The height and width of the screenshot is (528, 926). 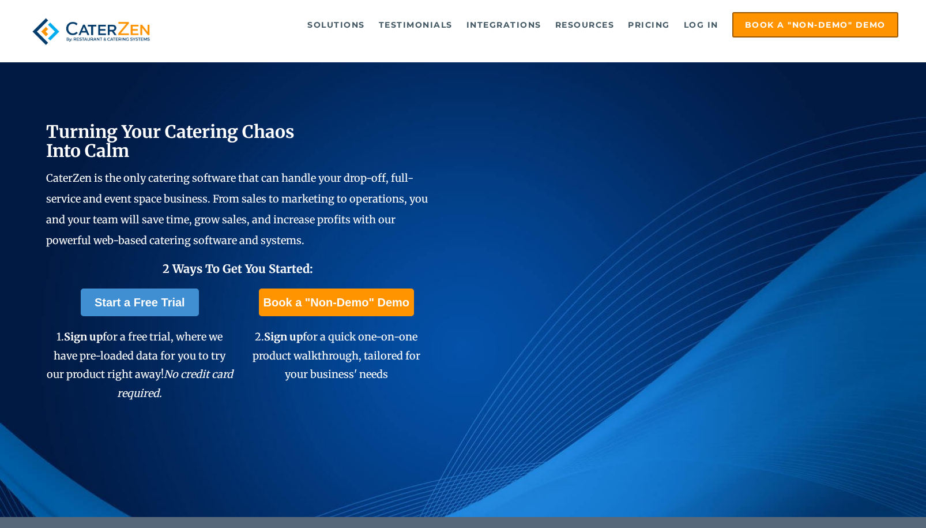 I want to click on span: CaterZen is the only catering software that can handle your drop-off, full-service and event spac..., so click(x=237, y=209).